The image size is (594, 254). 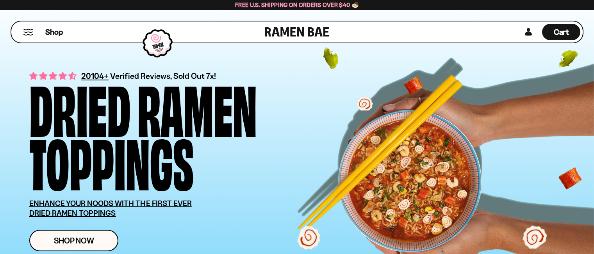 I want to click on div: Toppings, so click(x=111, y=160).